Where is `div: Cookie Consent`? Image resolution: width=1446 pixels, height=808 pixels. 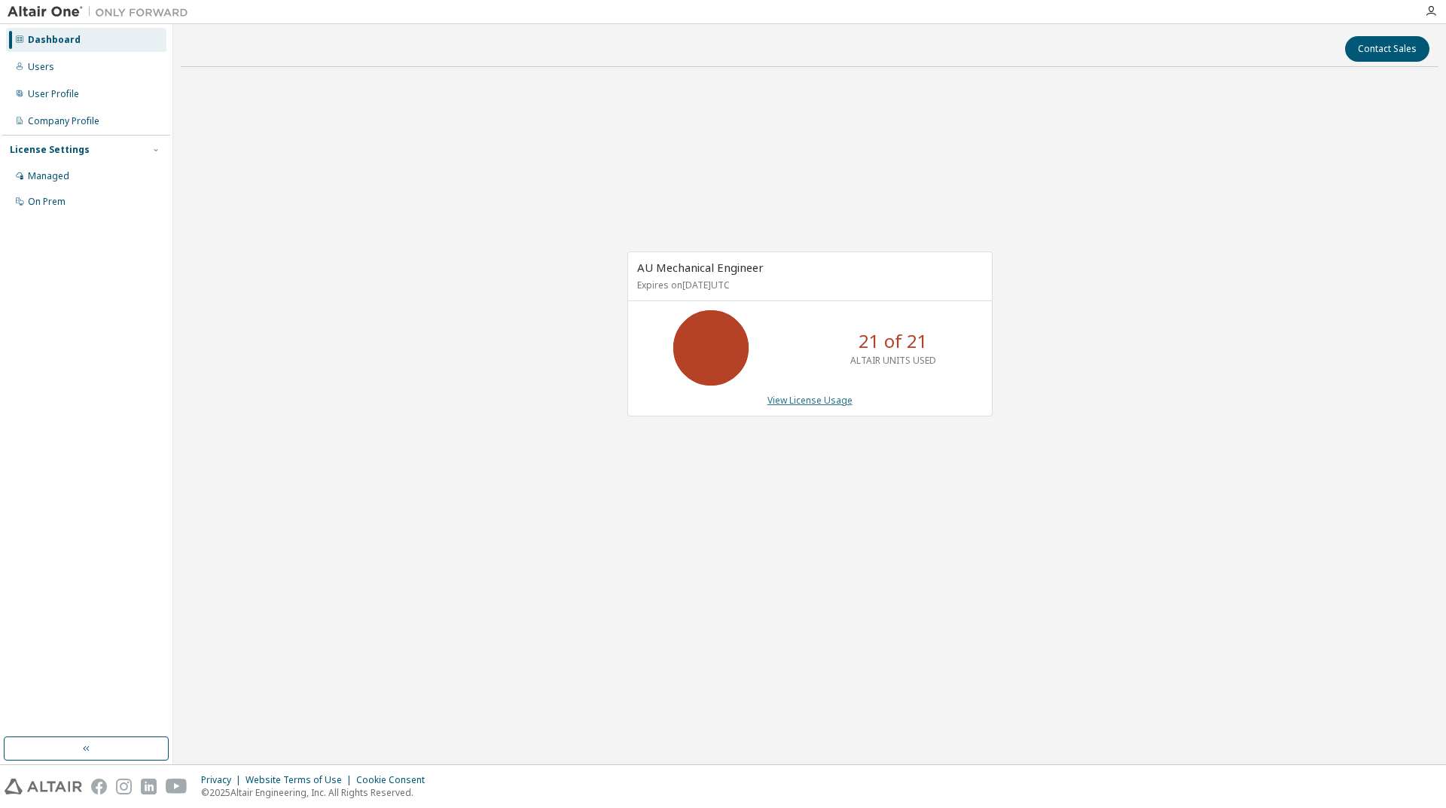 div: Cookie Consent is located at coordinates (395, 780).